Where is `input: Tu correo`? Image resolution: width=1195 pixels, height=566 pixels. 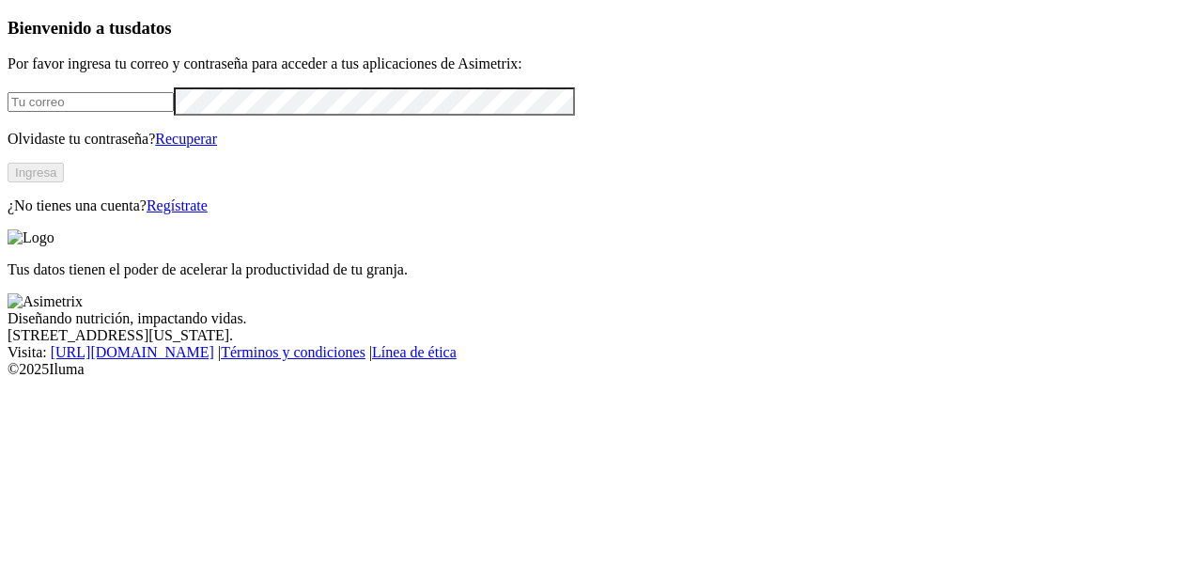
input: Tu correo is located at coordinates (90, 101).